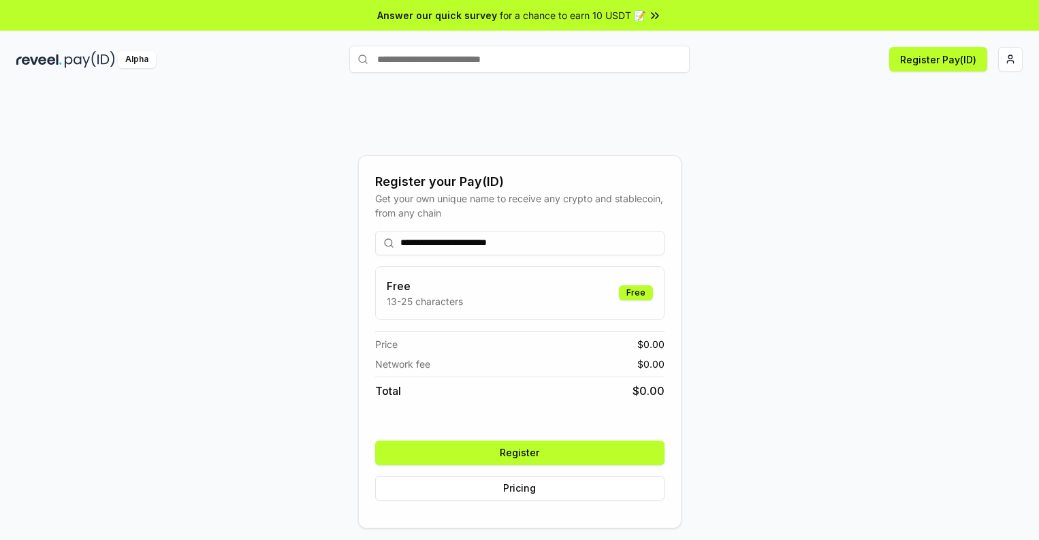 The width and height of the screenshot is (1039, 540). Describe the element at coordinates (636, 293) in the screenshot. I see `div: Free` at that location.